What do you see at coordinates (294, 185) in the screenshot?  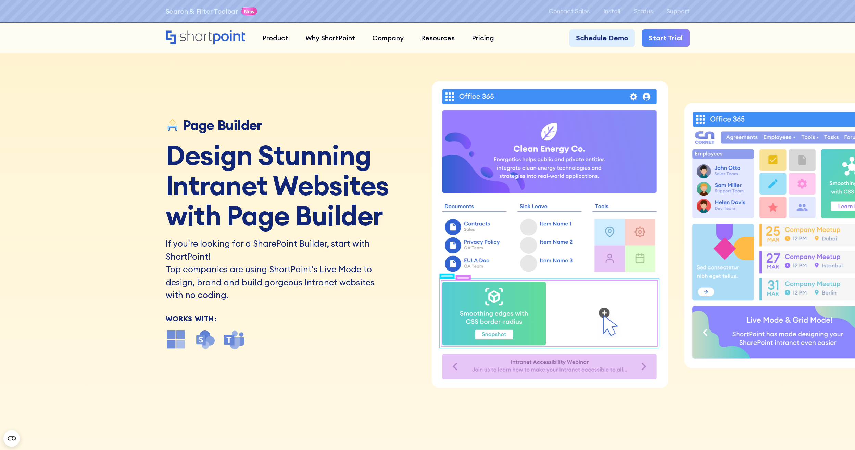 I see `h1: Design Stunning Intranet Websites with Page Builder` at bounding box center [294, 185].